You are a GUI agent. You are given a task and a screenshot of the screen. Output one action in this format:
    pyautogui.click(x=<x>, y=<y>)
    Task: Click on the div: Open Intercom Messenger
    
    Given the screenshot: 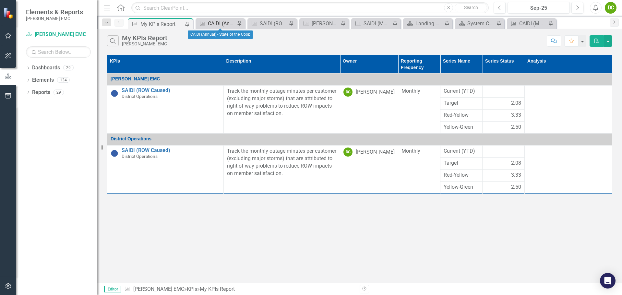 What is the action you would take?
    pyautogui.click(x=607, y=281)
    